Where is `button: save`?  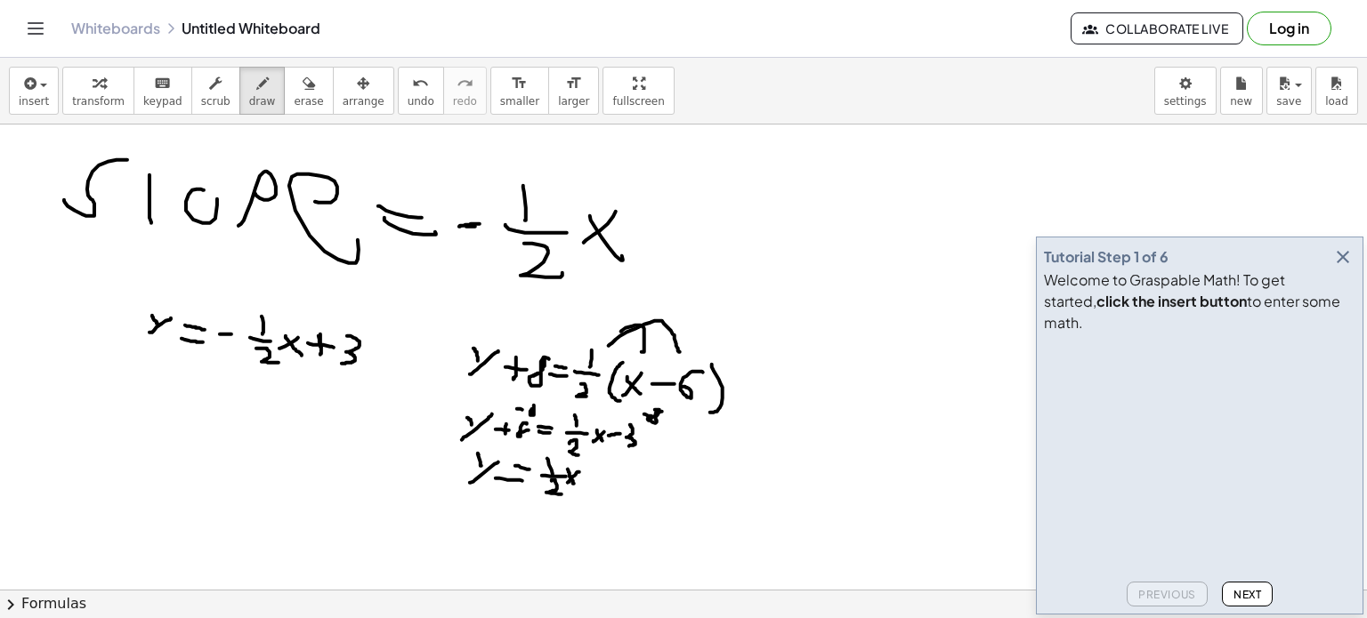 button: save is located at coordinates (1289, 91).